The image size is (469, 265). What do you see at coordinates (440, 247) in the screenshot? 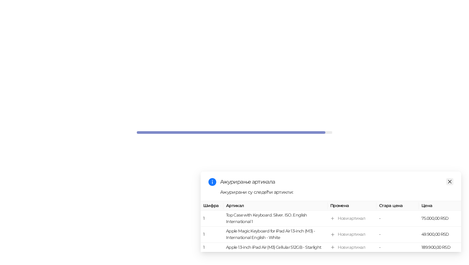
I see `td: 189.900,00 RSD` at bounding box center [440, 247].